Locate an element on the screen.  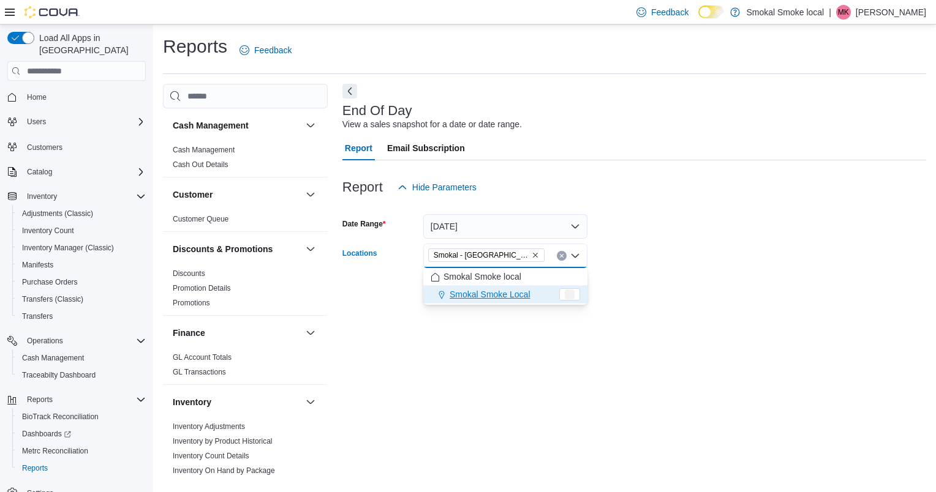
img: Cova is located at coordinates (52, 12).